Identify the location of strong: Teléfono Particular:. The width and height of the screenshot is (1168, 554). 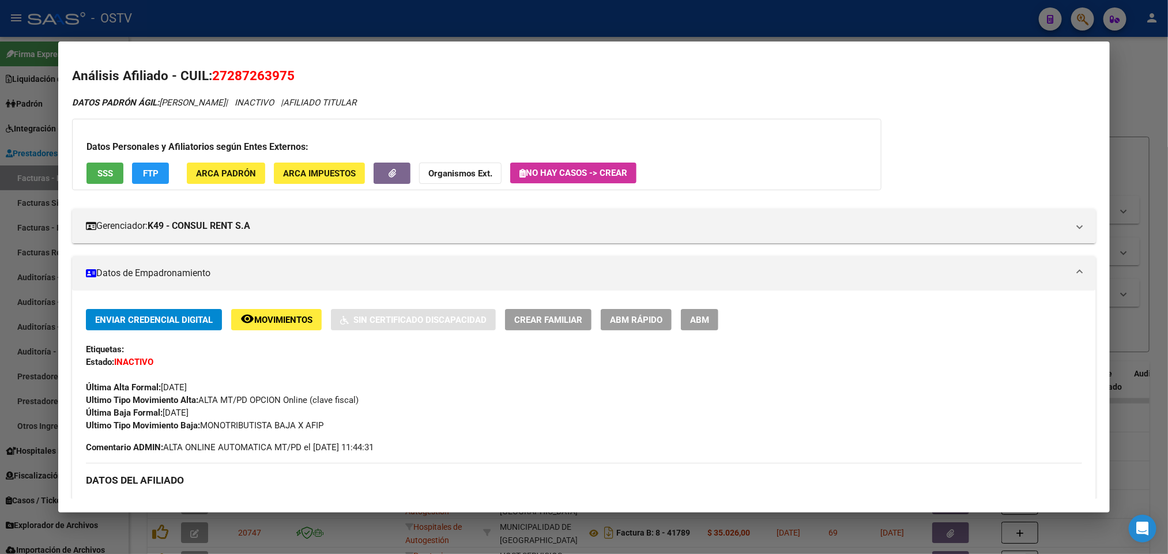
(622, 503).